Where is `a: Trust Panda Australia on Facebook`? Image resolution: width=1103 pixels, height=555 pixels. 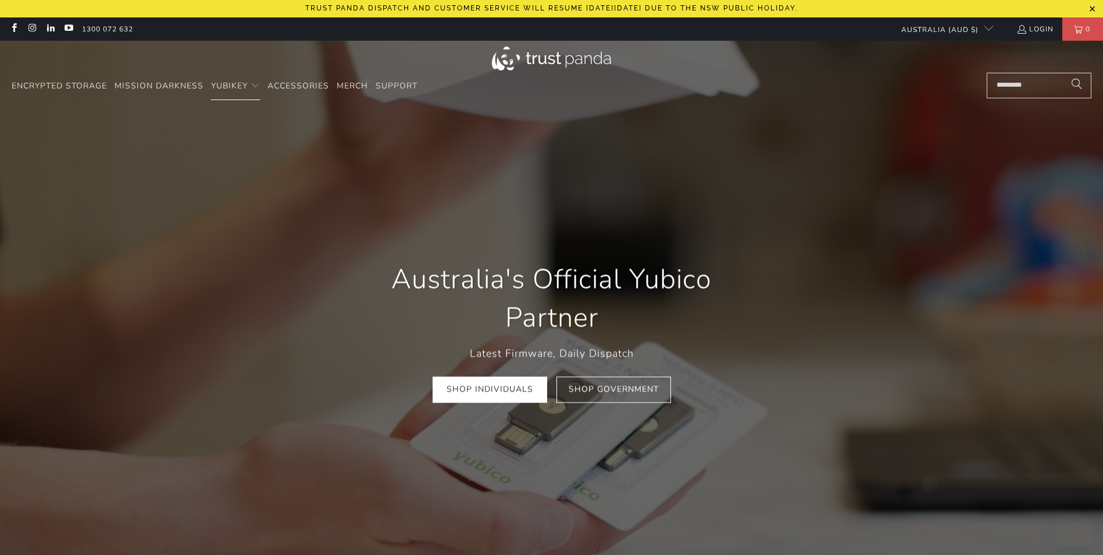
a: Trust Panda Australia on Facebook is located at coordinates (13, 29).